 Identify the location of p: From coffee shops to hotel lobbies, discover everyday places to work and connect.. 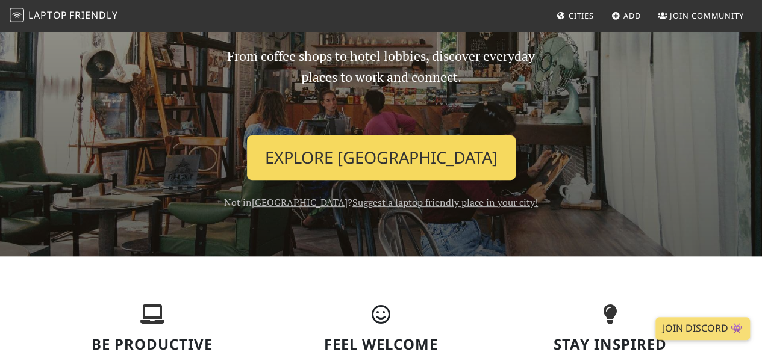
(381, 86).